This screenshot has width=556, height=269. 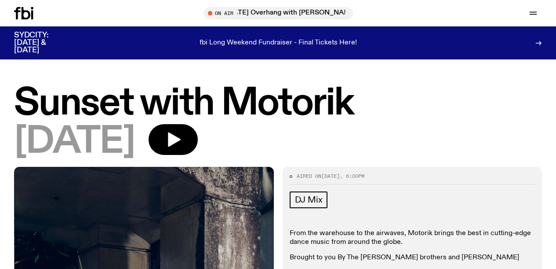 What do you see at coordinates (278, 43) in the screenshot?
I see `p: fbi Long Weekend Fundraiser - Final Tickets Here!` at bounding box center [278, 43].